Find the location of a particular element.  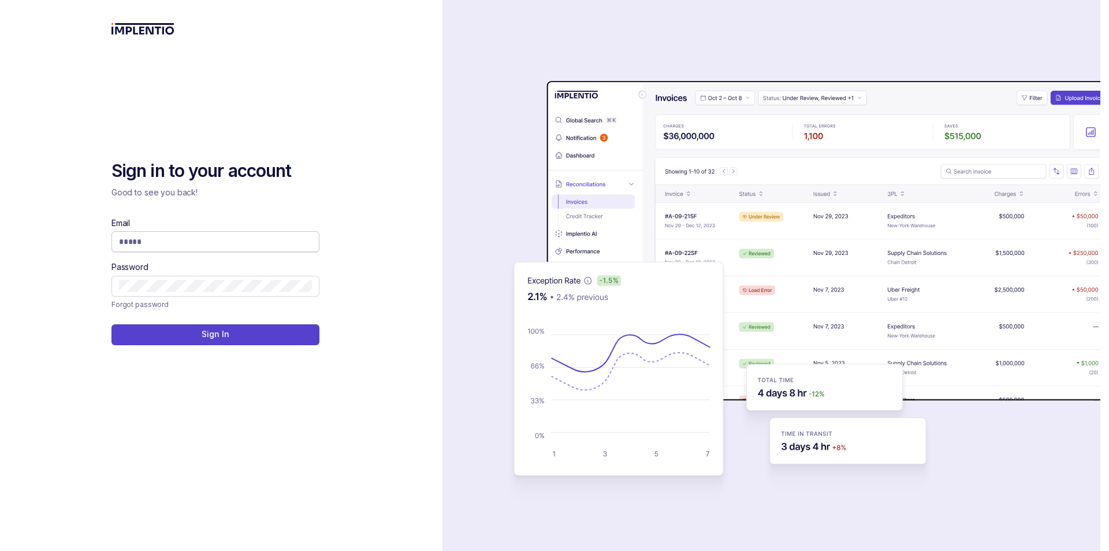

label: Email is located at coordinates (121, 223).